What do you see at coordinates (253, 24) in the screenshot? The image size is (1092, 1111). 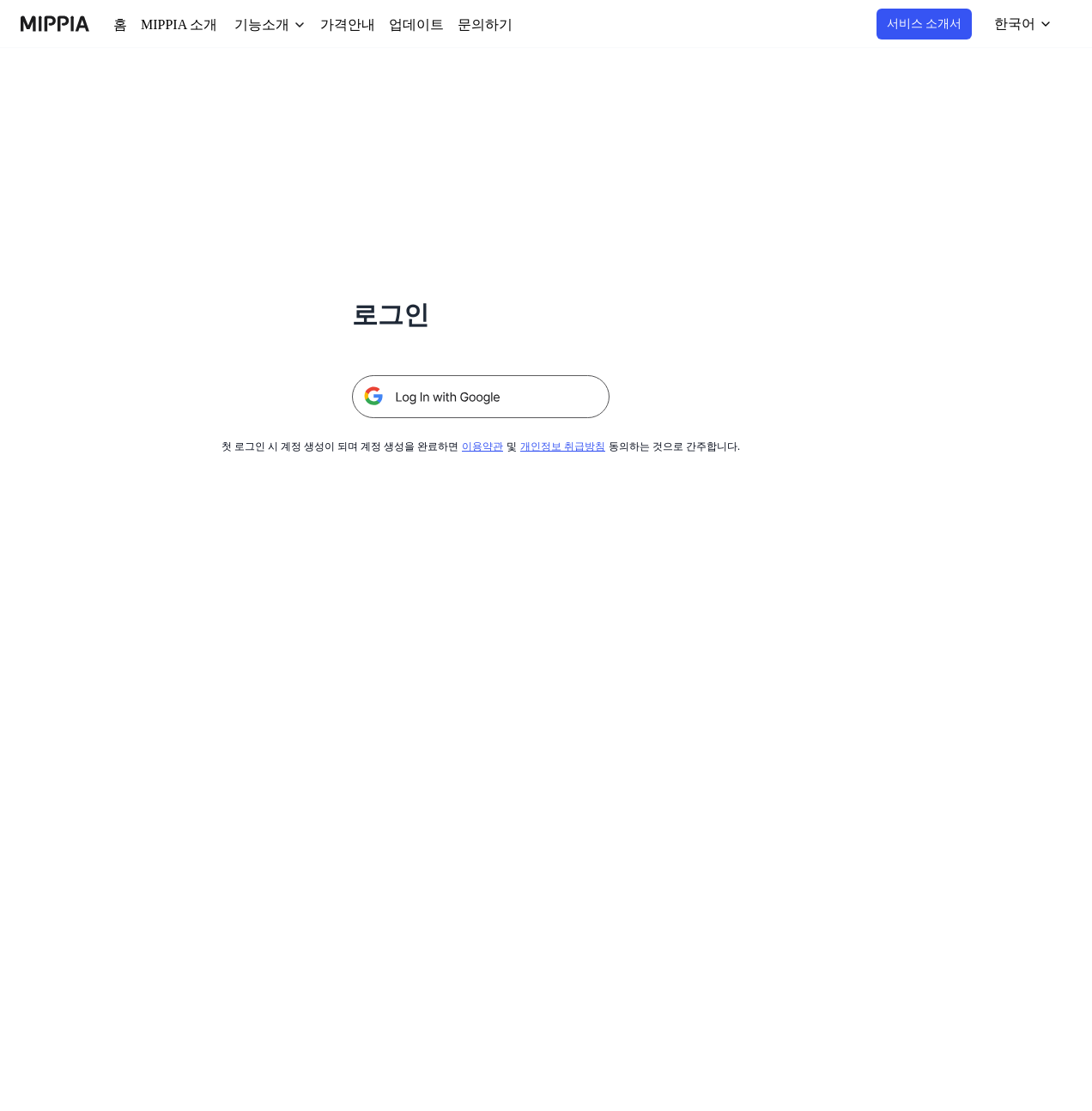 I see `div: 기능소개` at bounding box center [253, 24].